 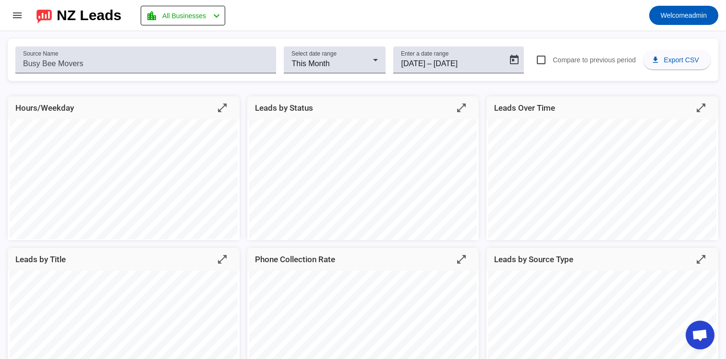 What do you see at coordinates (40, 54) in the screenshot?
I see `mat-label: Source Name` at bounding box center [40, 54].